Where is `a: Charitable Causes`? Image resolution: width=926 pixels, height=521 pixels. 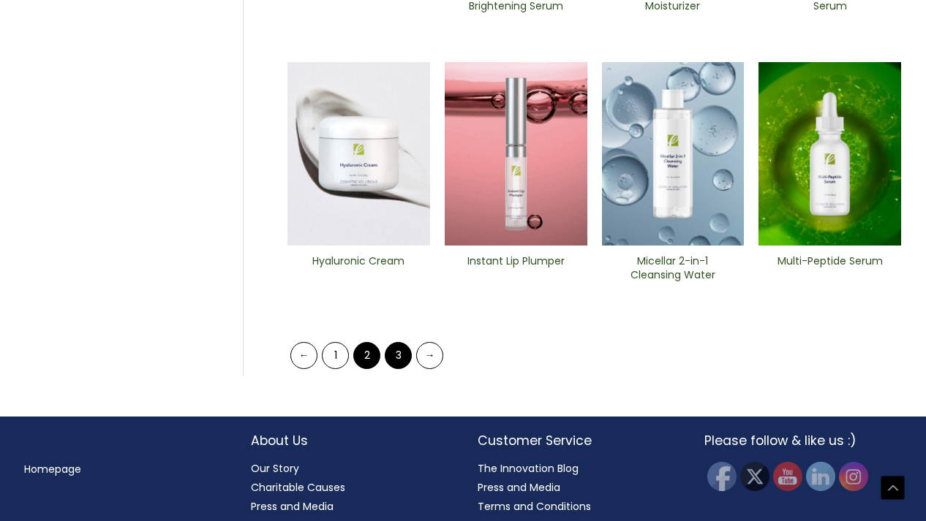
a: Charitable Causes is located at coordinates (298, 488).